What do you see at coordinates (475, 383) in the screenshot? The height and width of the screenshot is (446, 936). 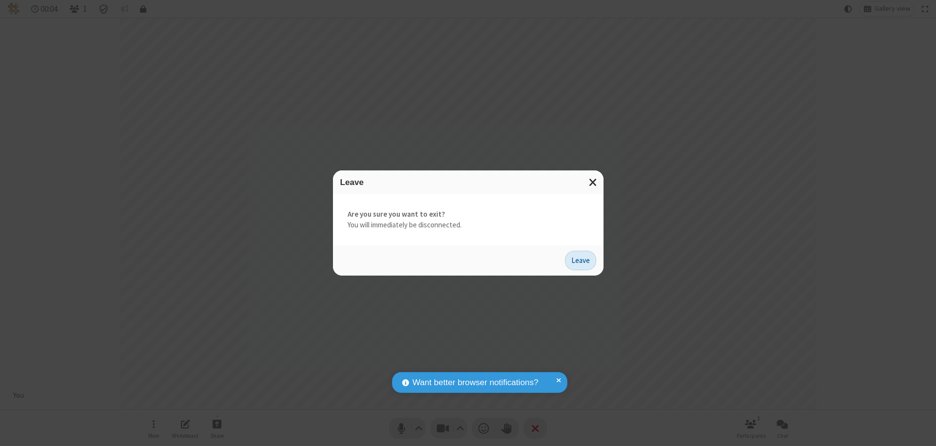 I see `span: Want better browser notifications?` at bounding box center [475, 383].